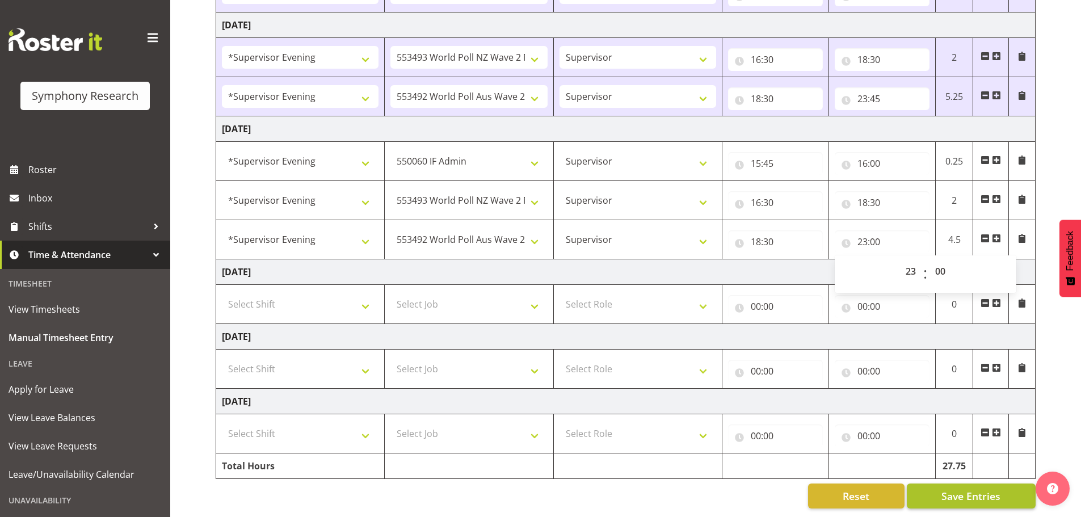  Describe the element at coordinates (88, 226) in the screenshot. I see `span: Shifts` at that location.